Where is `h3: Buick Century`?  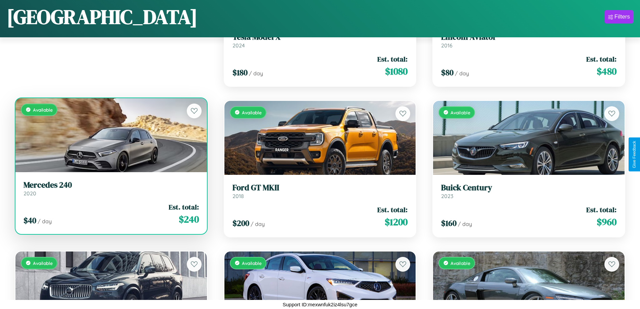 h3: Buick Century is located at coordinates (529, 187).